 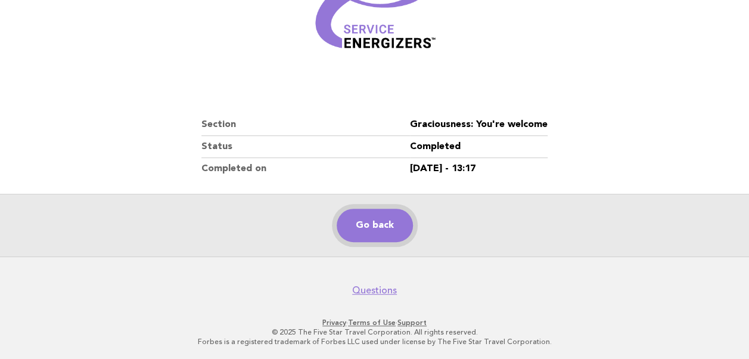 I want to click on dd: Graciousness: You're welcome, so click(x=479, y=125).